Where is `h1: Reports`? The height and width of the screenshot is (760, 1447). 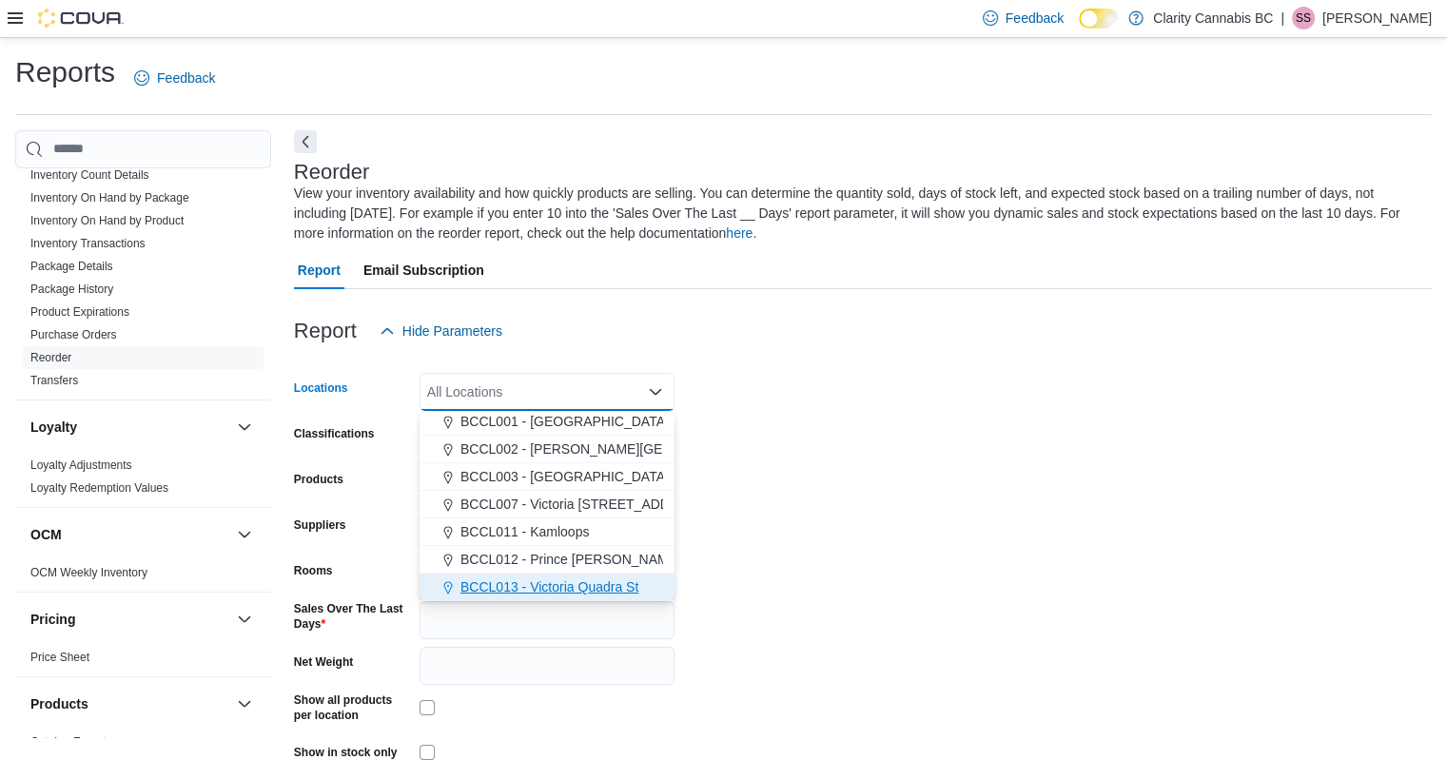 h1: Reports is located at coordinates (65, 72).